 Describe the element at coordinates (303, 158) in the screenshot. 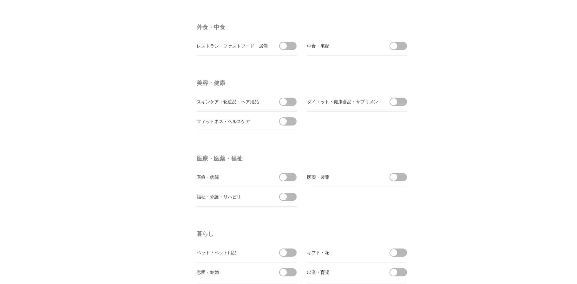

I see `h4: 医療・医薬・福祉` at that location.